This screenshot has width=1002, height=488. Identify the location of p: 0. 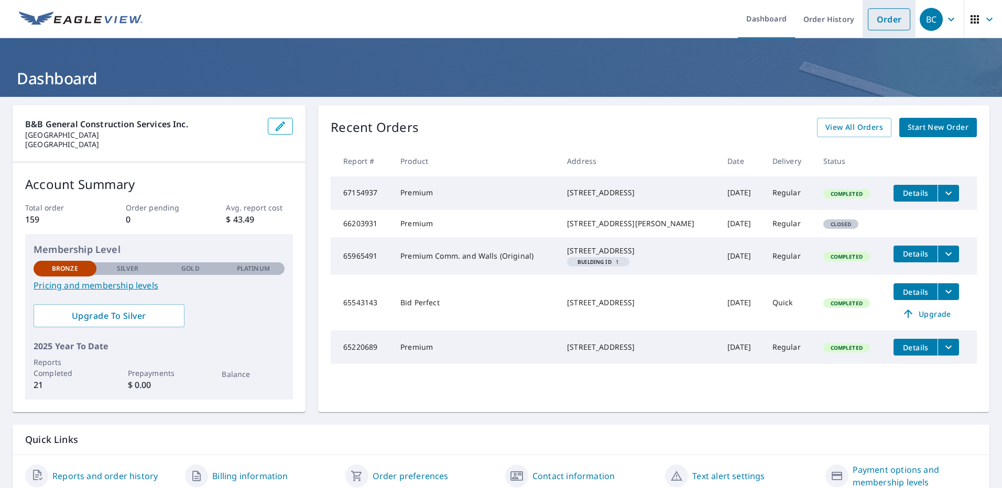
(159, 220).